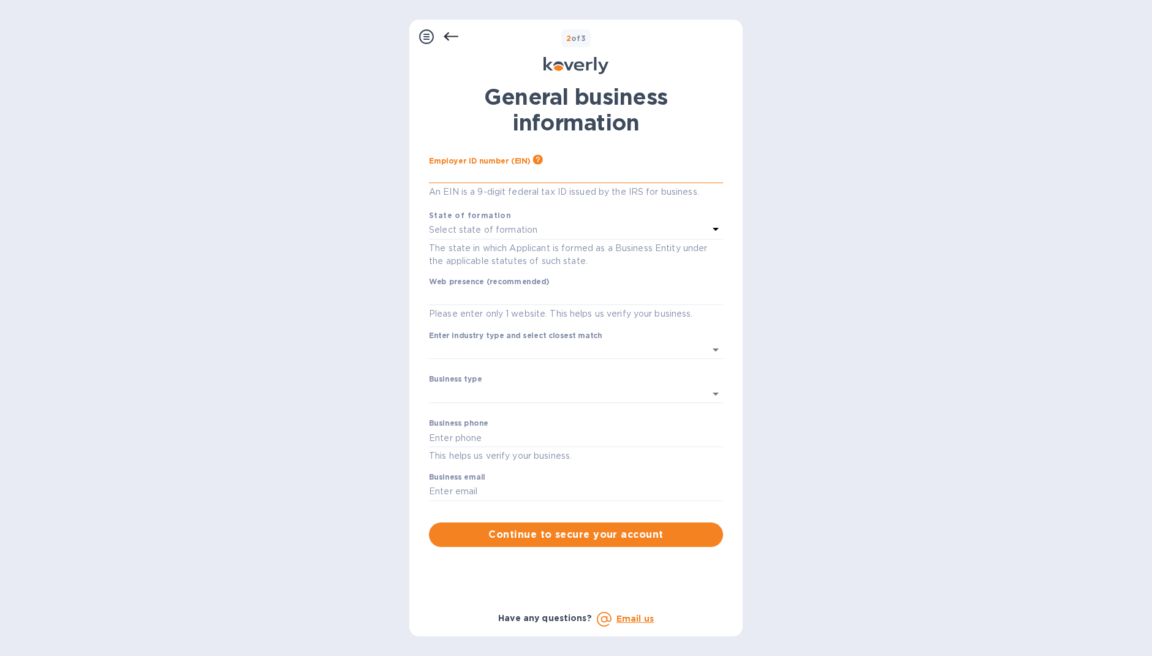  What do you see at coordinates (576, 535) in the screenshot?
I see `button: Continue to secure your account` at bounding box center [576, 535].